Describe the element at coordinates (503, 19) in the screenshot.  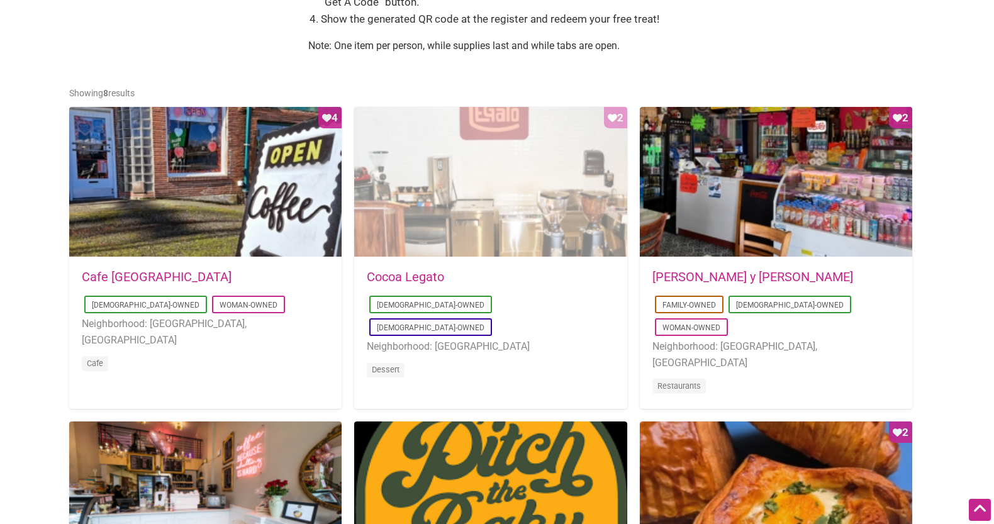
I see `li: Show the generated QR code at the register and redeem your free treat!` at that location.